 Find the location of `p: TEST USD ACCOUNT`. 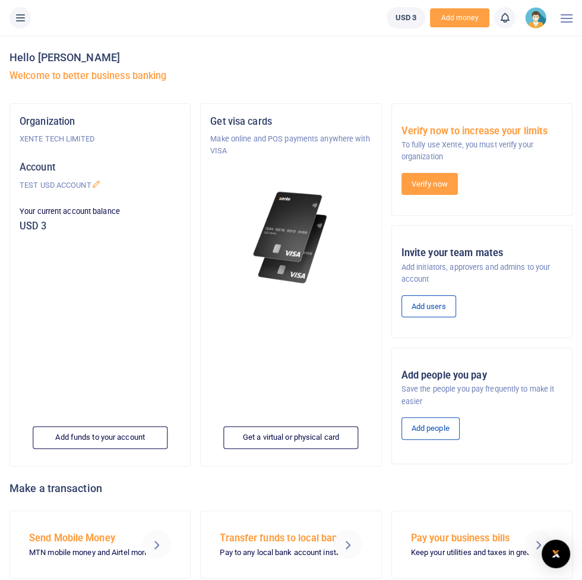

p: TEST USD ACCOUNT is located at coordinates (100, 185).